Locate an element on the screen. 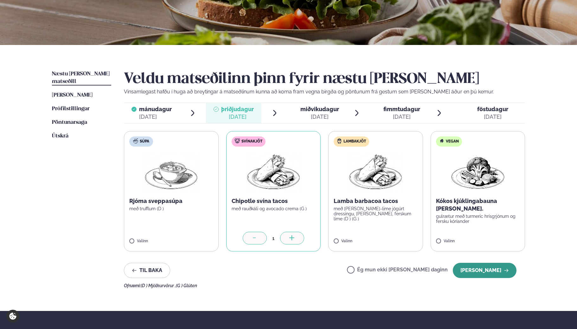  a: Cookie settings is located at coordinates (13, 316).